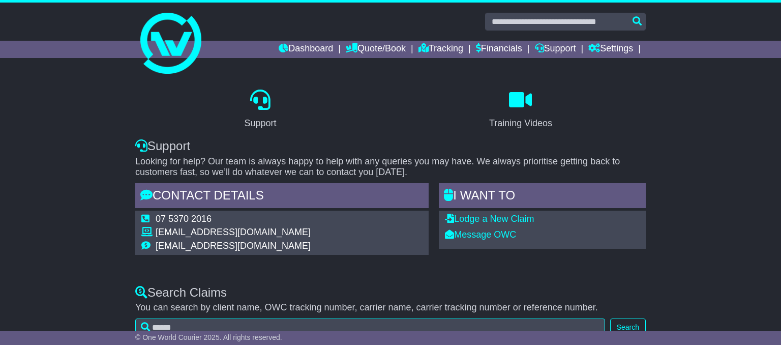 The width and height of the screenshot is (781, 345). What do you see at coordinates (481, 234) in the screenshot?
I see `a: Message OWC` at bounding box center [481, 234].